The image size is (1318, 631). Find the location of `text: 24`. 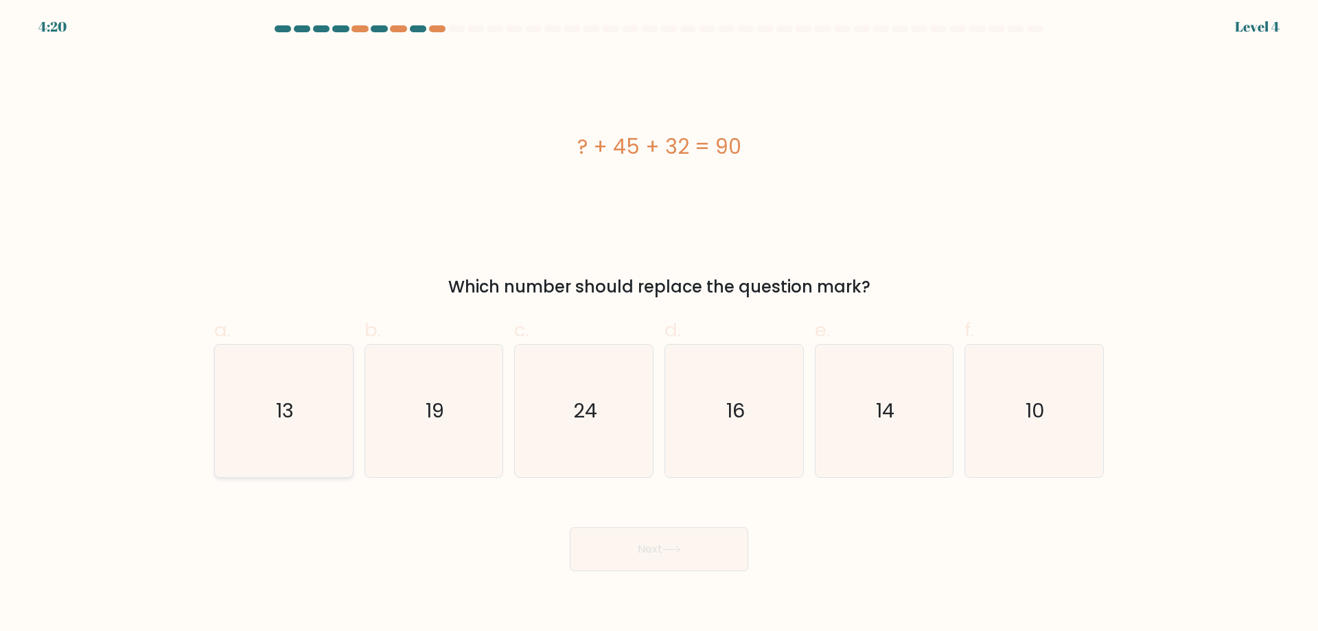

text: 24 is located at coordinates (585, 410).